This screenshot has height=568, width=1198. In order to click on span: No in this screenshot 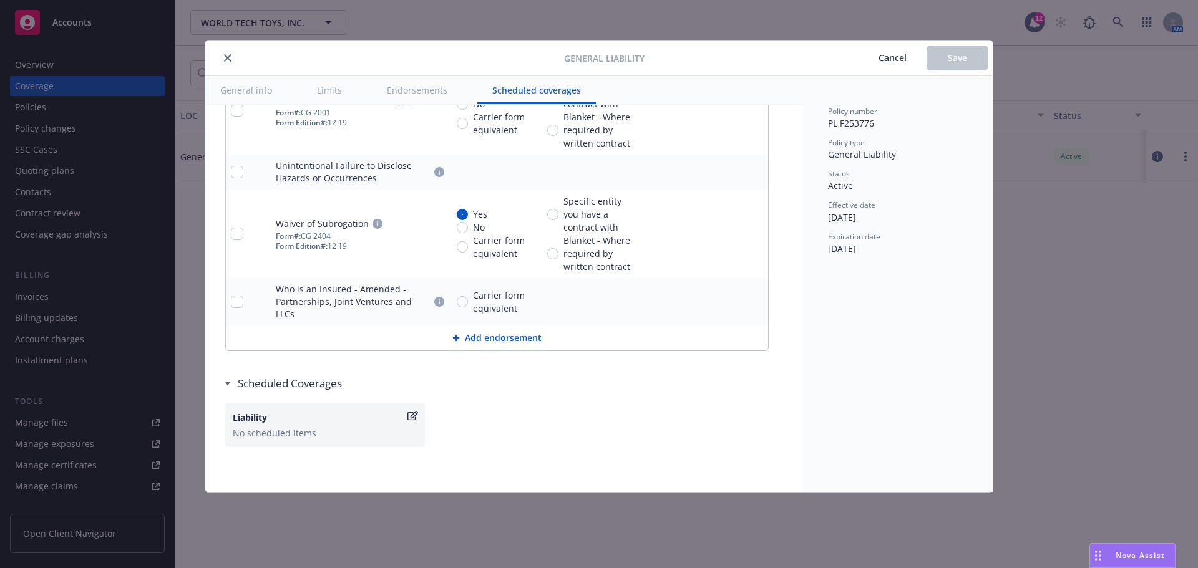, I will do `click(479, 227)`.